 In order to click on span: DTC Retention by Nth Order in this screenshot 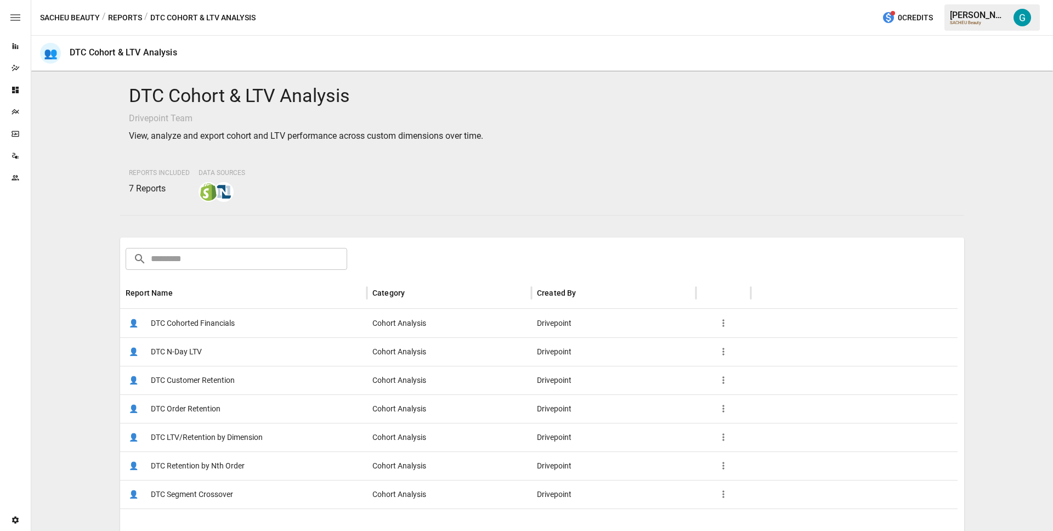, I will do `click(197, 466)`.